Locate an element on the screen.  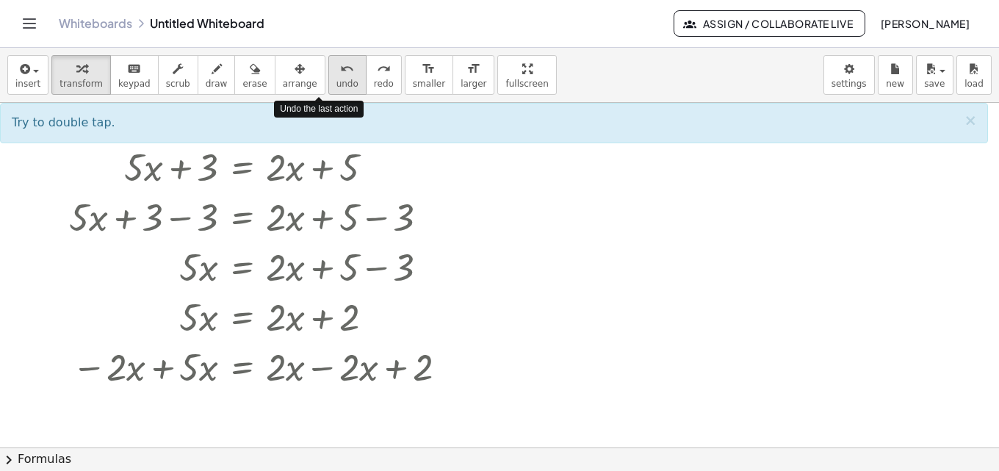
span: arrange is located at coordinates (300, 84).